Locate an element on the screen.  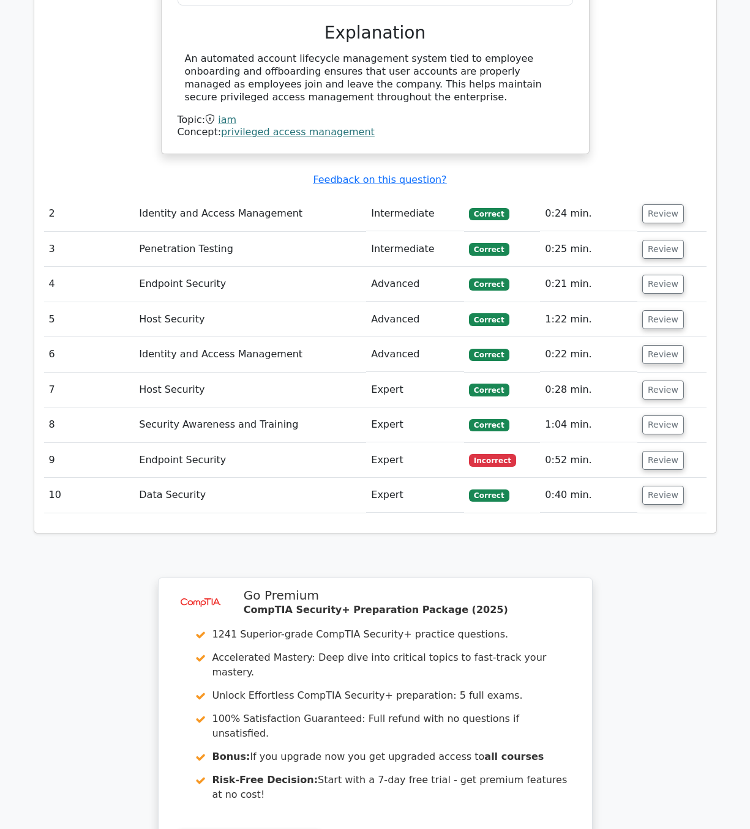
u: Feedback on this question? is located at coordinates (379, 179).